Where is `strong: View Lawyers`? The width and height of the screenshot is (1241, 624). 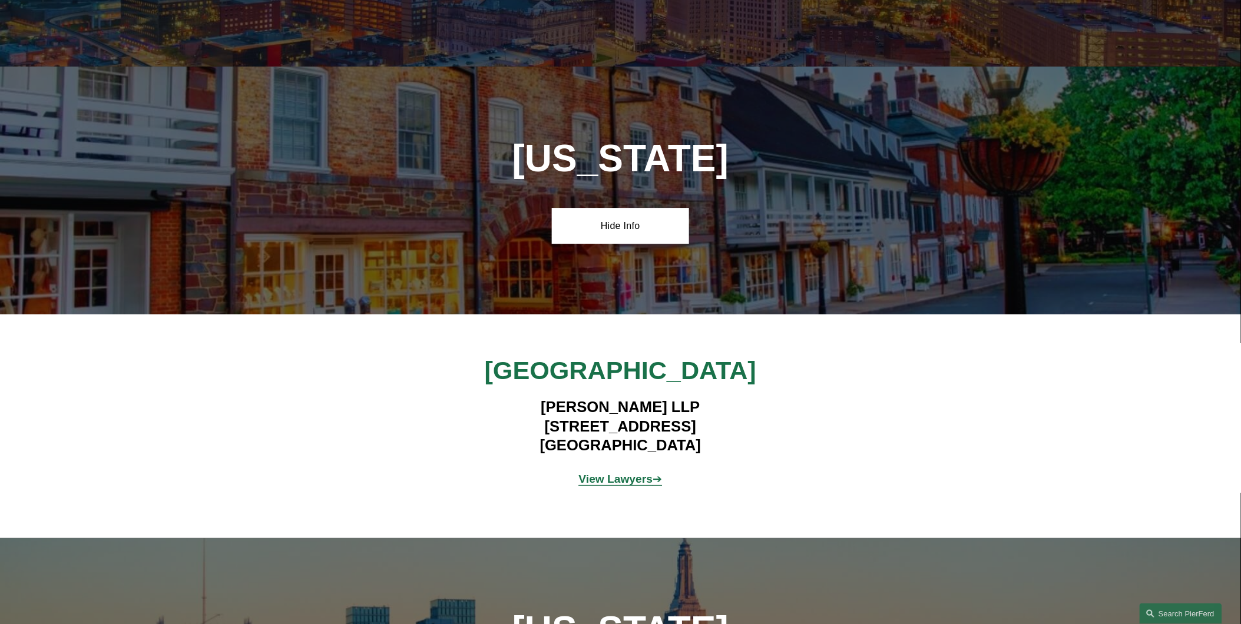 strong: View Lawyers is located at coordinates (616, 479).